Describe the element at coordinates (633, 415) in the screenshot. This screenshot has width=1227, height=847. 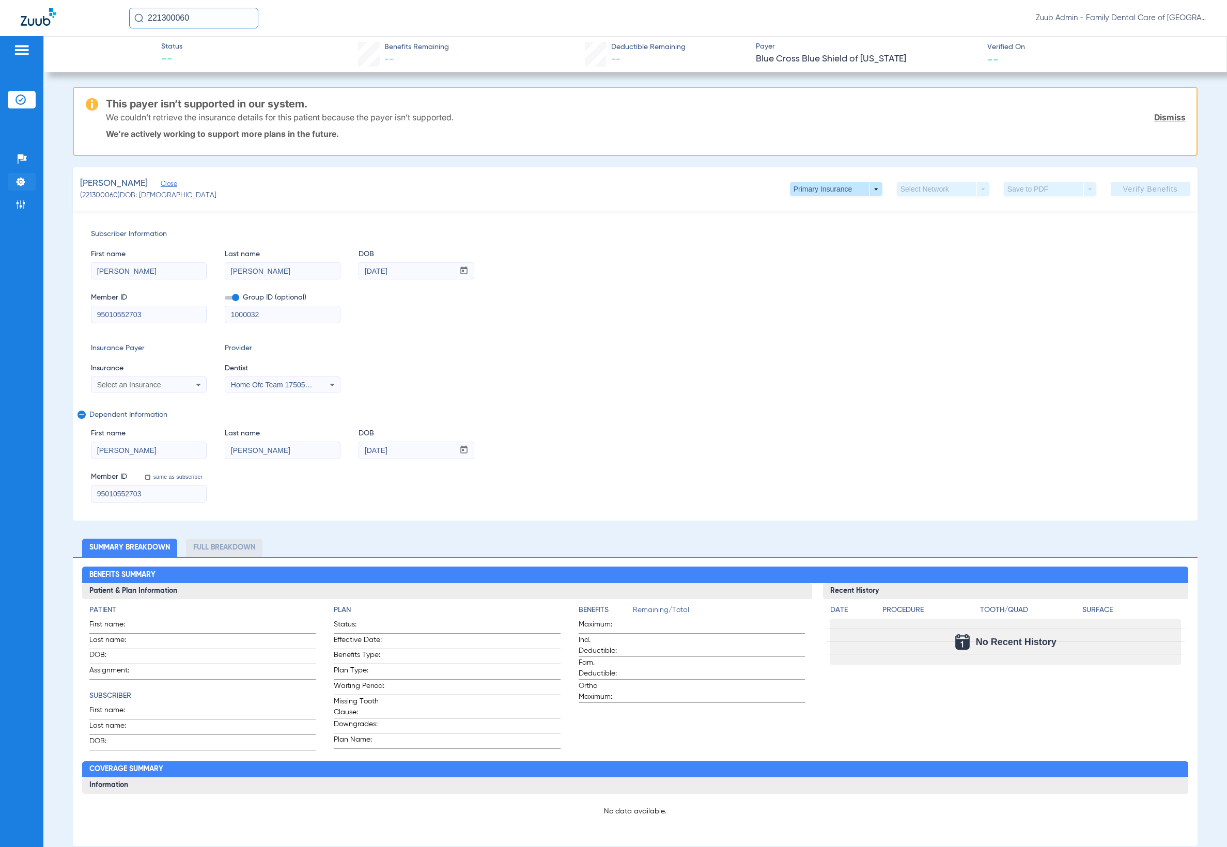
I see `span: Dependent Information` at that location.